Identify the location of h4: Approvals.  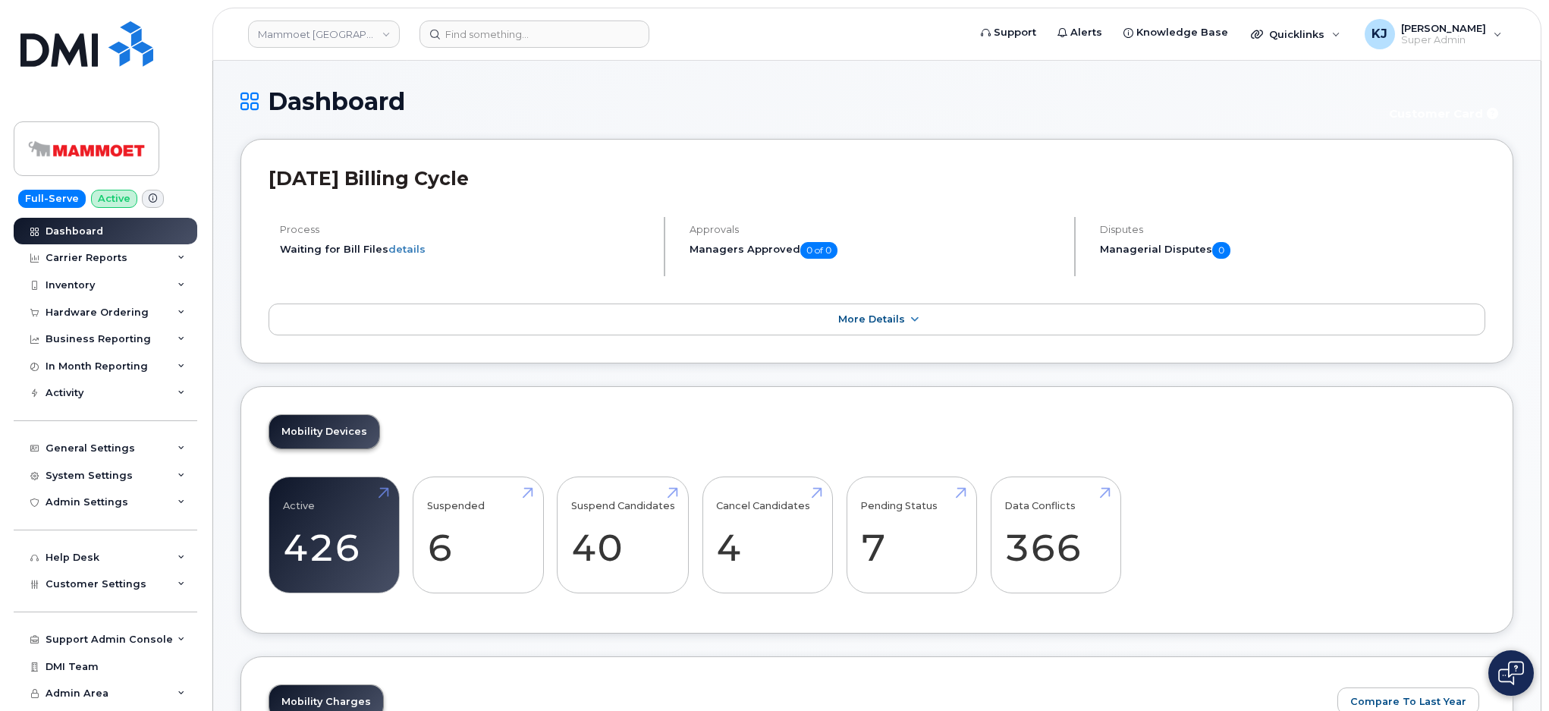
(875, 229).